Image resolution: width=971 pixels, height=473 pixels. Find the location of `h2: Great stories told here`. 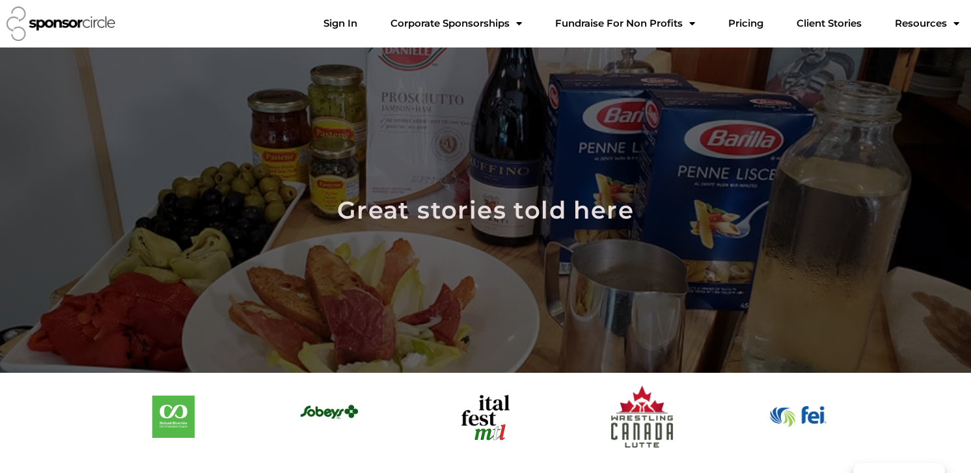

h2: Great stories told here is located at coordinates (486, 210).